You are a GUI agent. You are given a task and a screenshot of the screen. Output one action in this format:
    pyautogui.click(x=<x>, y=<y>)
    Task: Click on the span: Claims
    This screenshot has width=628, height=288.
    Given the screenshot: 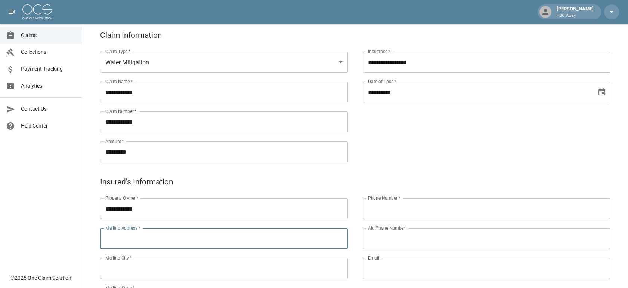 What is the action you would take?
    pyautogui.click(x=48, y=35)
    